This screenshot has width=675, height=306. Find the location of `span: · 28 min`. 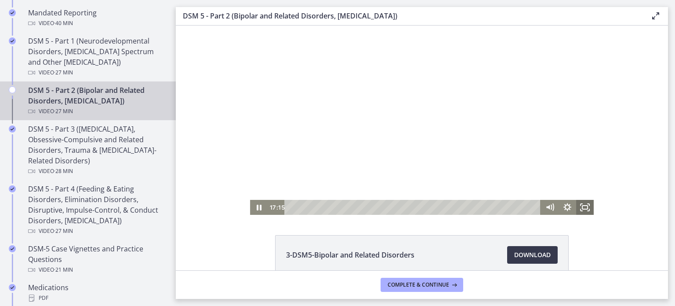

span: · 28 min is located at coordinates (63, 171).